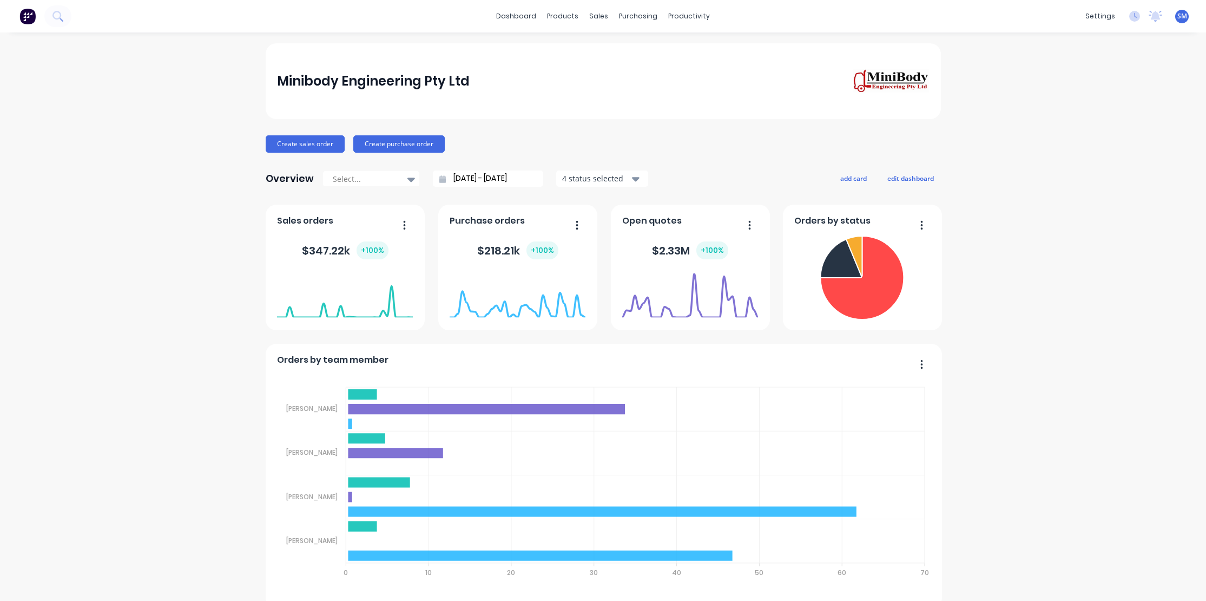 This screenshot has height=601, width=1206. What do you see at coordinates (596, 178) in the screenshot?
I see `div: 4 status selected` at bounding box center [596, 178].